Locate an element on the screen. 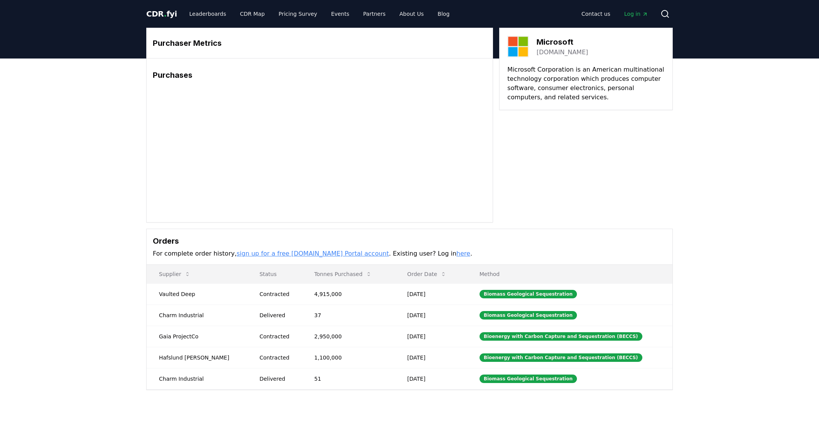 This screenshot has width=819, height=445. td: Vaulted Deep is located at coordinates (197, 294).